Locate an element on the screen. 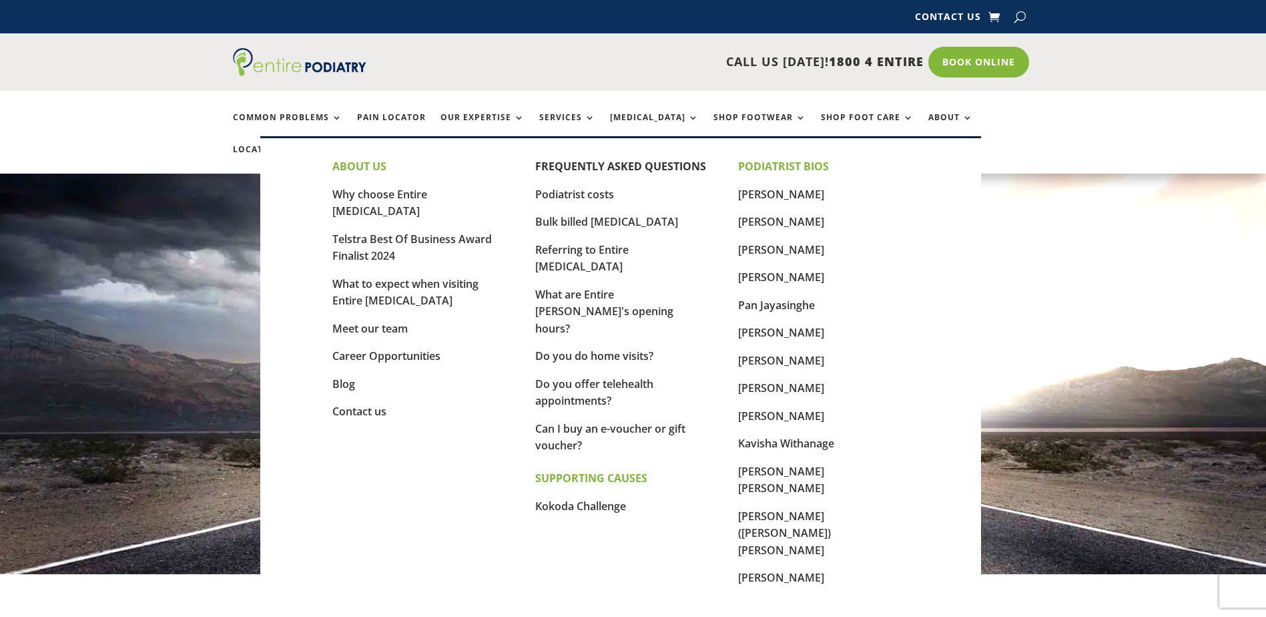 The image size is (1266, 617). a: Career Opportunities is located at coordinates (386, 356).